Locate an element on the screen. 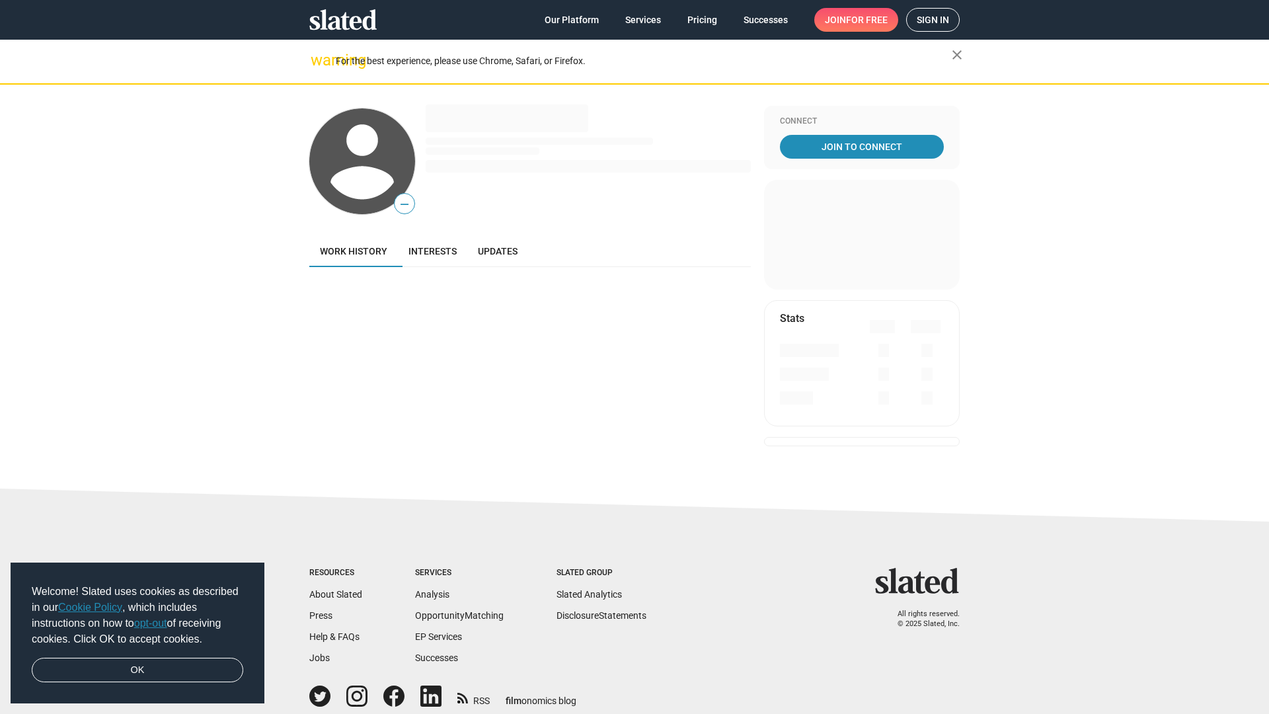  a: Slated Analytics is located at coordinates (589, 594).